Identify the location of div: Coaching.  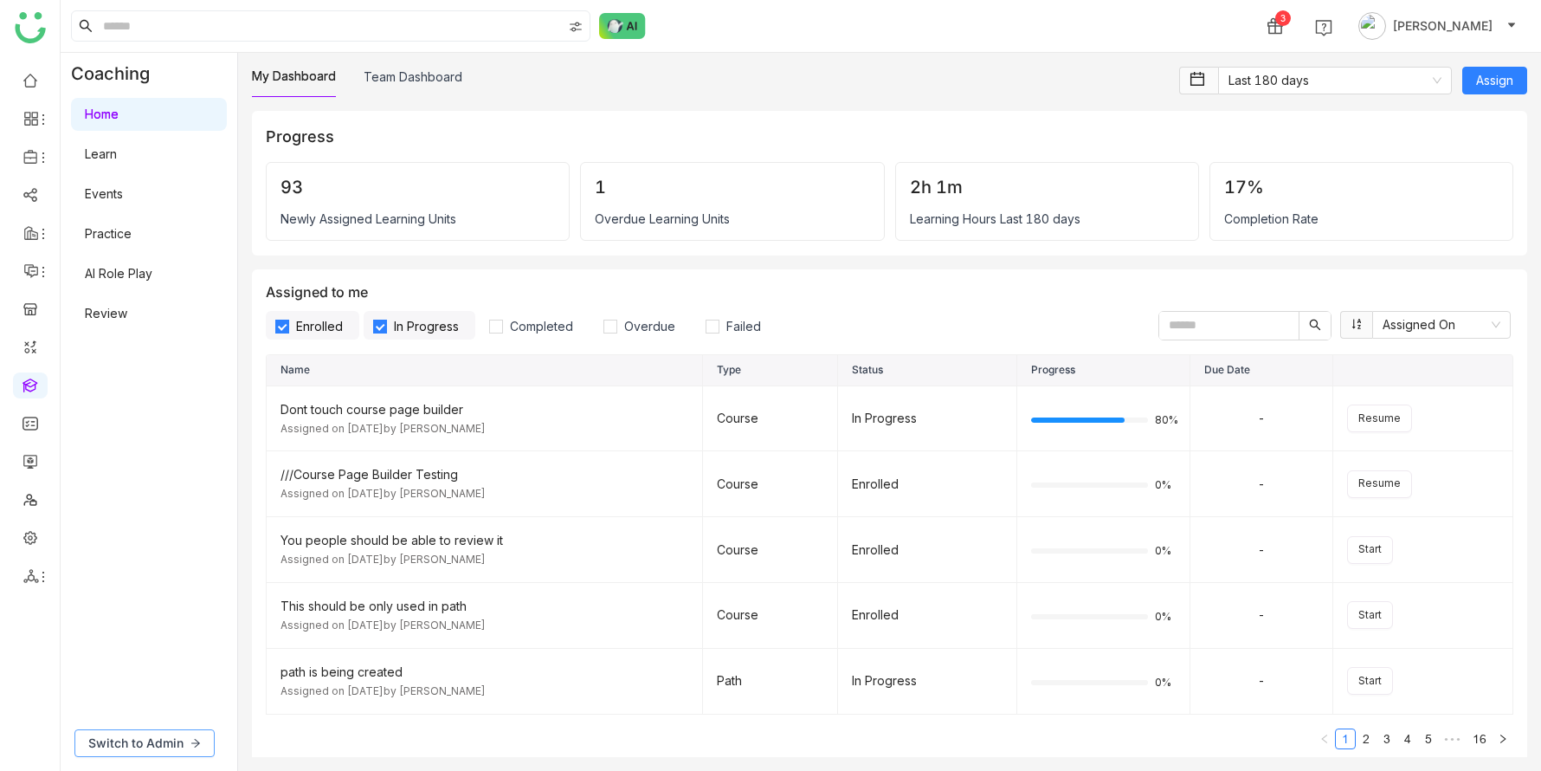
(118, 74).